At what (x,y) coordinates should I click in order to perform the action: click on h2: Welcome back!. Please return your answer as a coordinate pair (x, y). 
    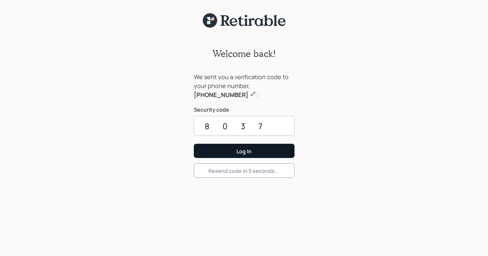
    Looking at the image, I should click on (244, 54).